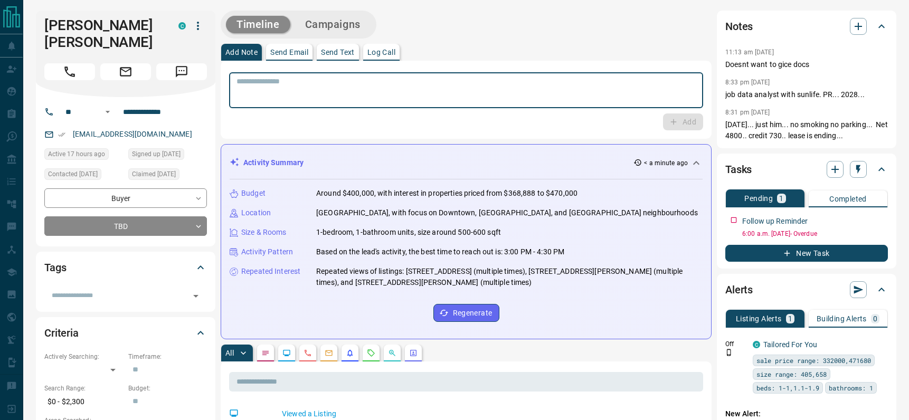 The width and height of the screenshot is (909, 420). What do you see at coordinates (414, 353) in the screenshot?
I see `svg: Agent Actions` at bounding box center [414, 353].